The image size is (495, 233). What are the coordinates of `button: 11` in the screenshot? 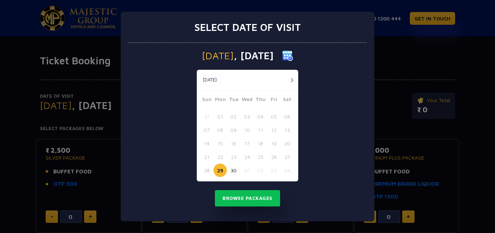 It's located at (260, 129).